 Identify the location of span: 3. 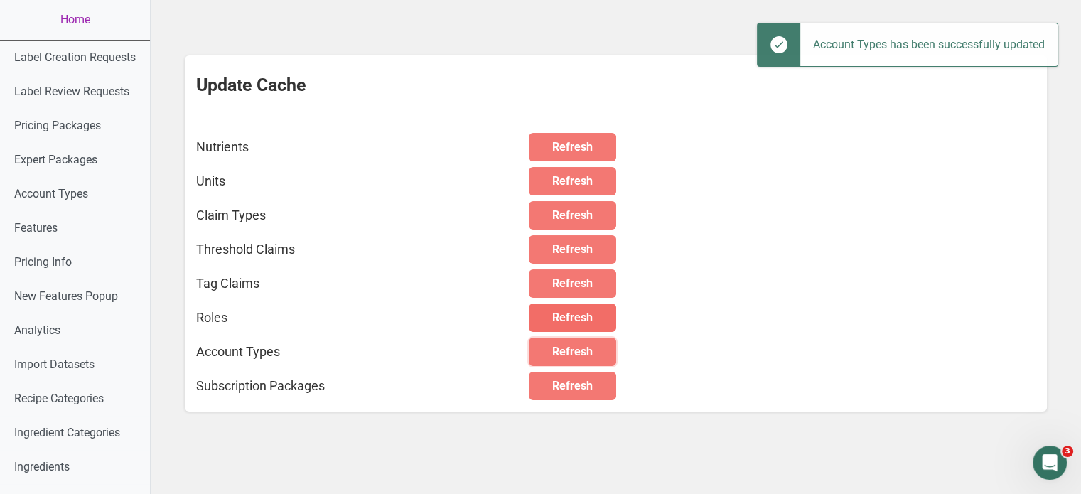
(1068, 451).